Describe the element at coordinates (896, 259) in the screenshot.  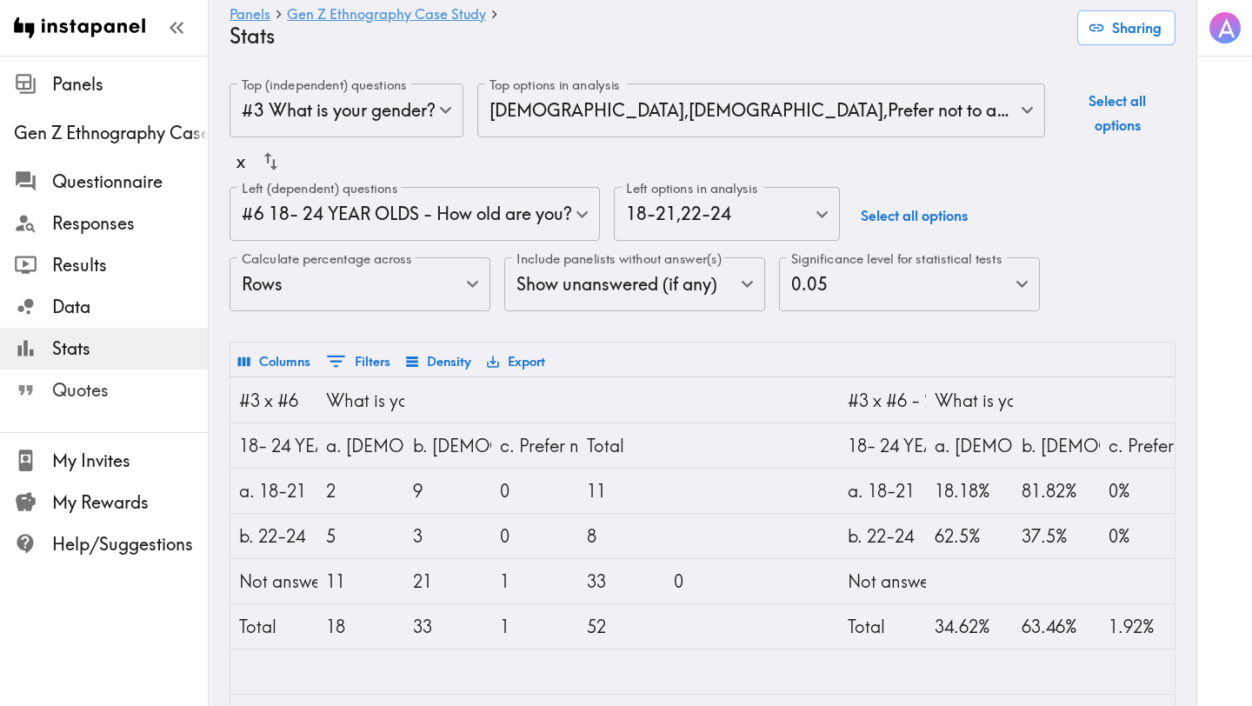
I see `label: Significance level for statistical tests` at that location.